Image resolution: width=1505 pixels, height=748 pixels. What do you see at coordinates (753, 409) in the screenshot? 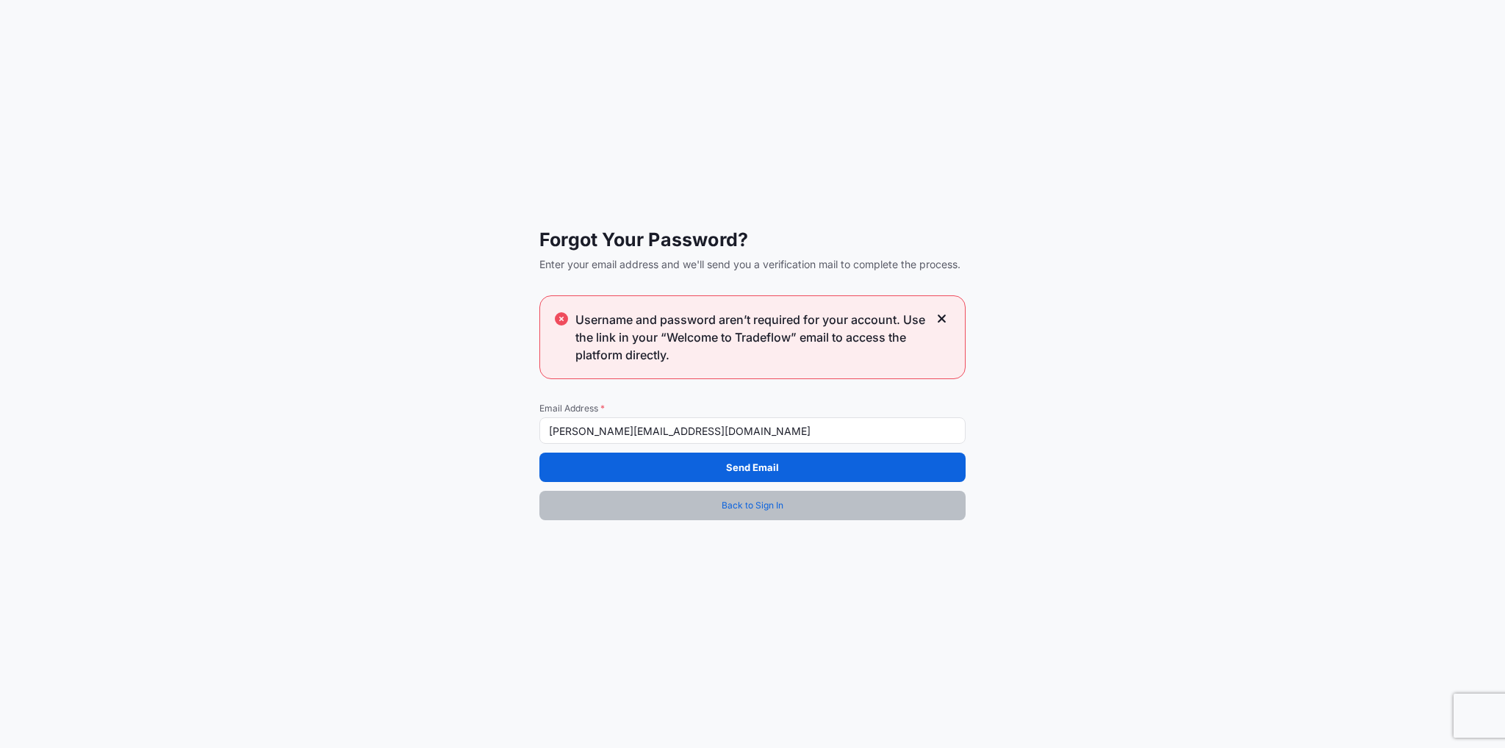
I see `span: Email Address` at bounding box center [753, 409].